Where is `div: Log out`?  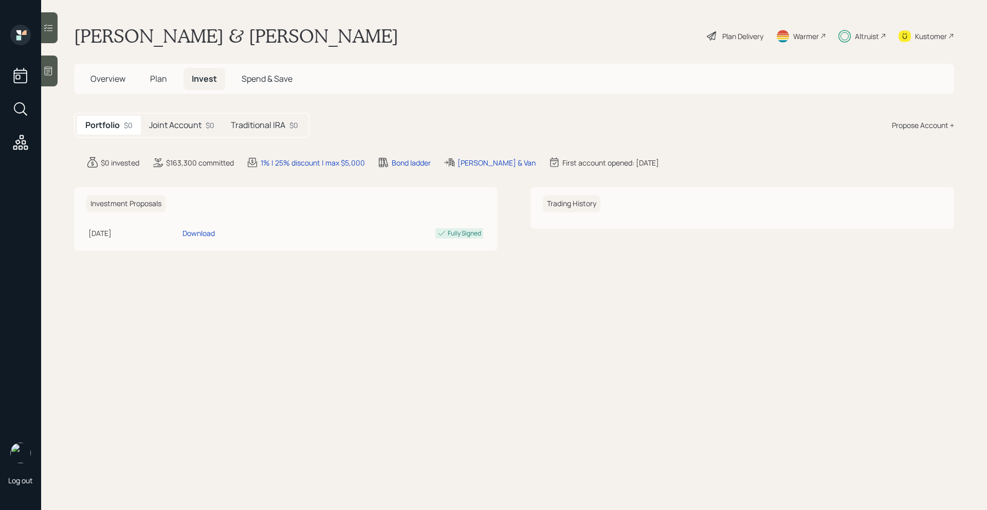
div: Log out is located at coordinates (21, 480).